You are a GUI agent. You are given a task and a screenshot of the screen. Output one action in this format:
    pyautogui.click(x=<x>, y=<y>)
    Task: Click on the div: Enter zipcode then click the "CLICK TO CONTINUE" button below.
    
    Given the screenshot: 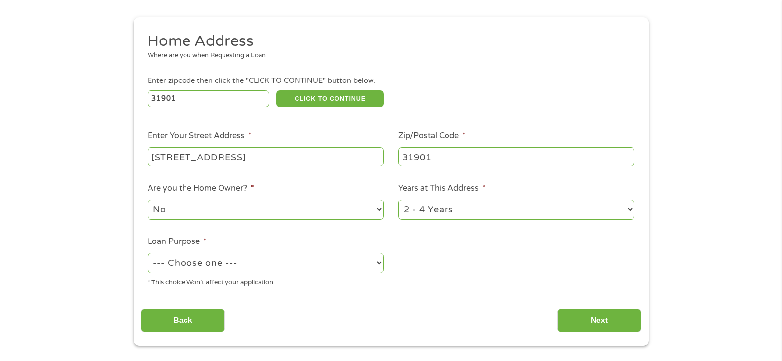 What is the action you would take?
    pyautogui.click(x=391, y=81)
    